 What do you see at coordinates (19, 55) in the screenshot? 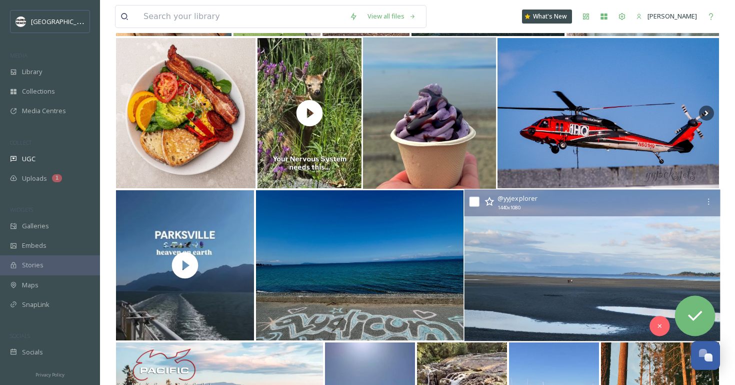
I see `span: MEDIA` at bounding box center [19, 55].